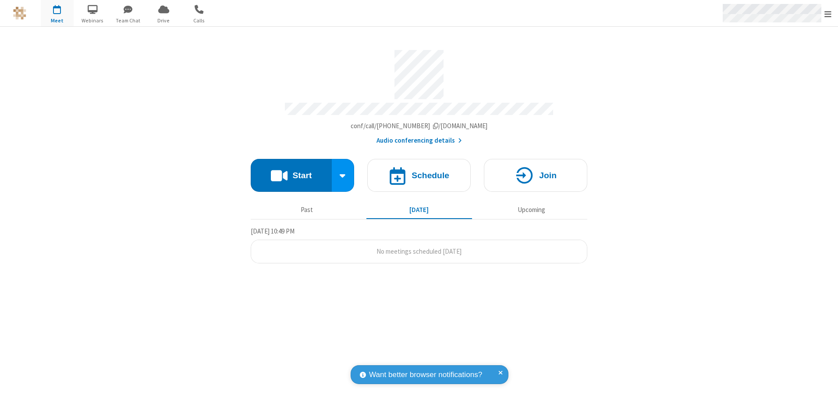  I want to click on div: Start conference options, so click(343, 175).